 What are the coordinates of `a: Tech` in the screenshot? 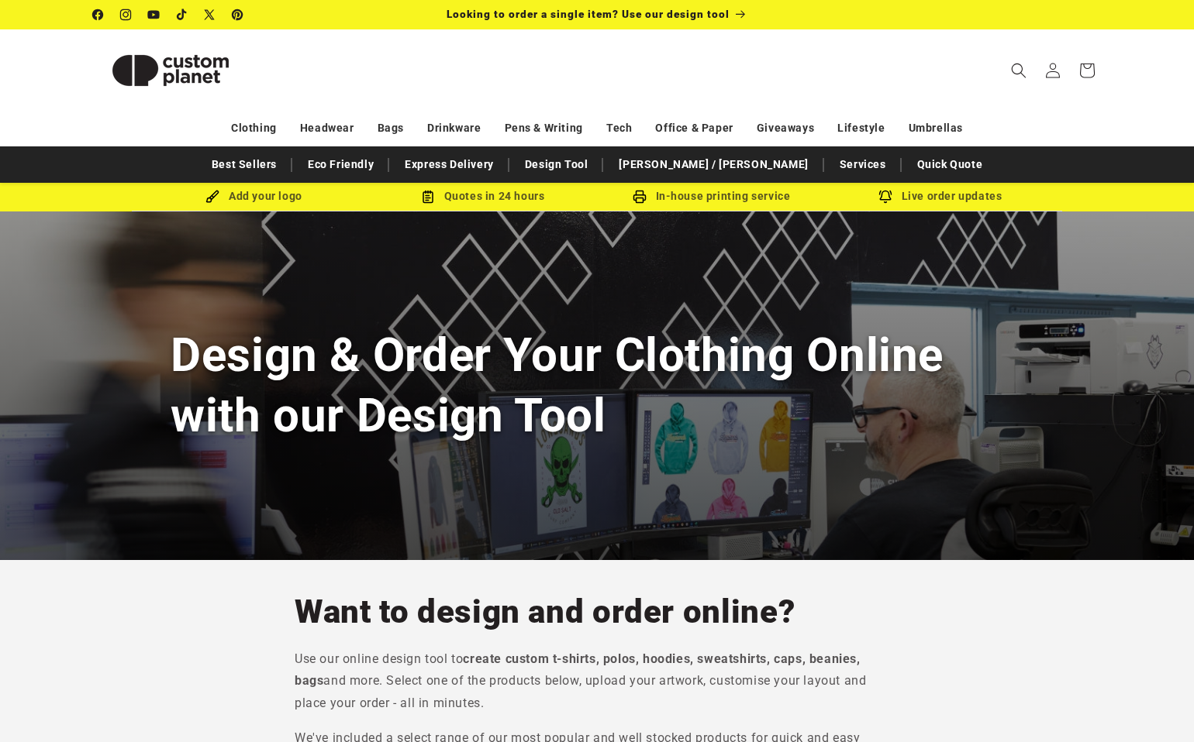 It's located at (618, 128).